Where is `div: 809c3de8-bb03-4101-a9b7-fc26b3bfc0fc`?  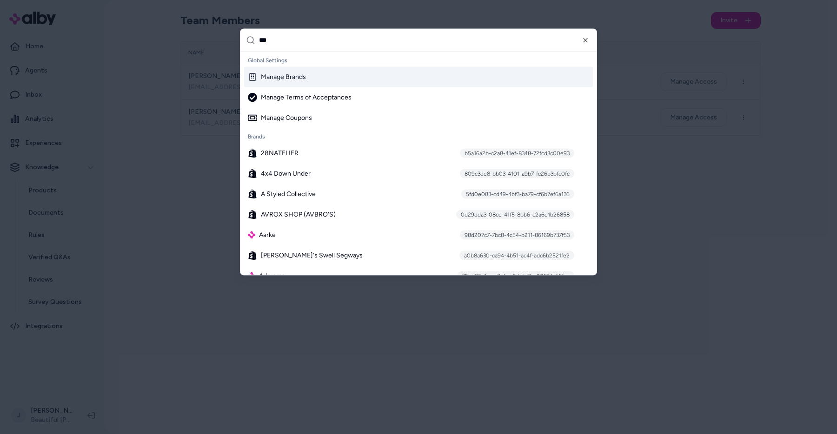
div: 809c3de8-bb03-4101-a9b7-fc26b3bfc0fc is located at coordinates (517, 173).